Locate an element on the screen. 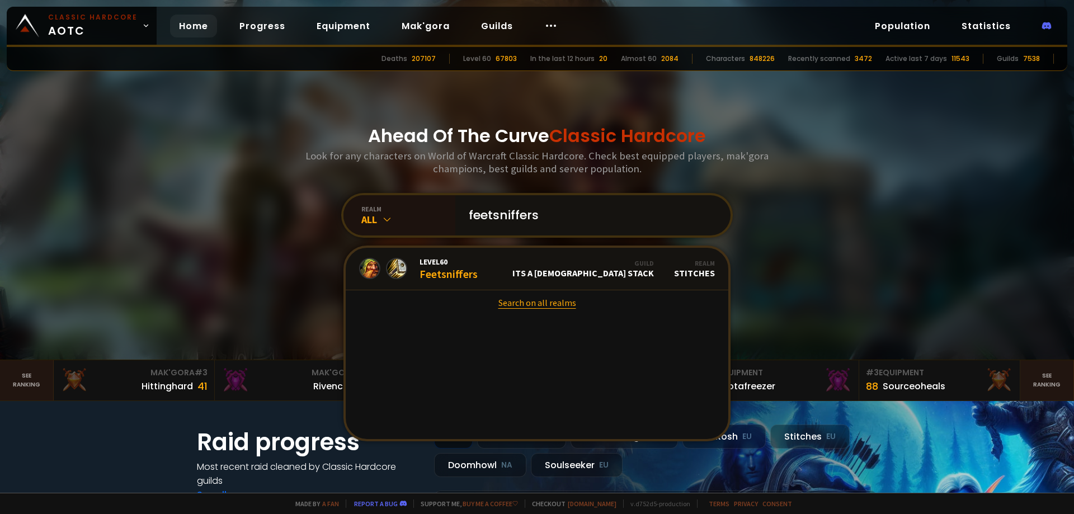 The width and height of the screenshot is (1074, 514). div: Characters is located at coordinates (726, 59).